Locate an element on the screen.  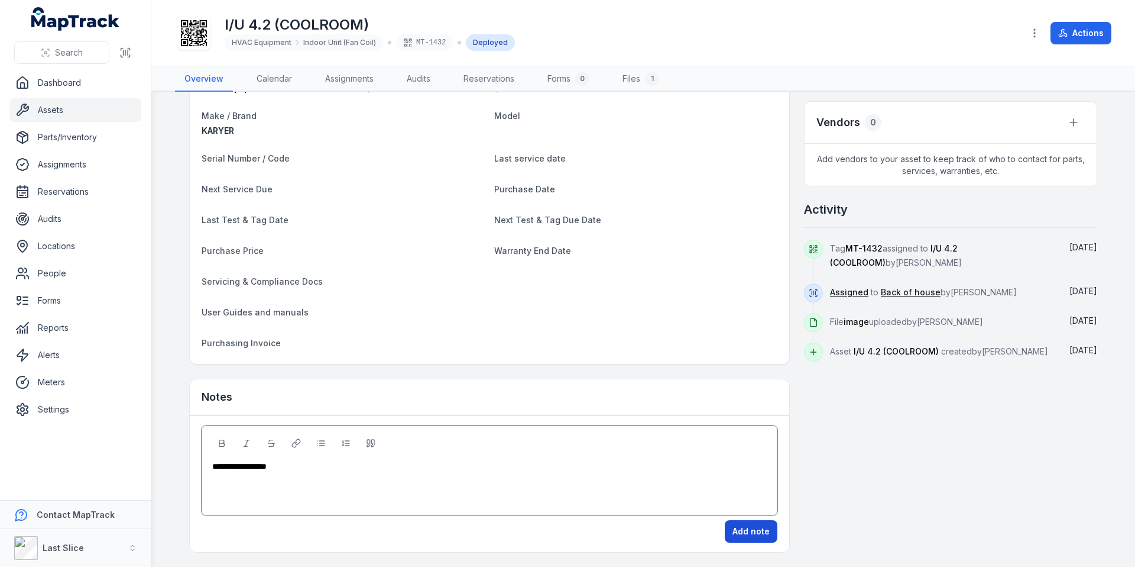
span: Search is located at coordinates (69, 53).